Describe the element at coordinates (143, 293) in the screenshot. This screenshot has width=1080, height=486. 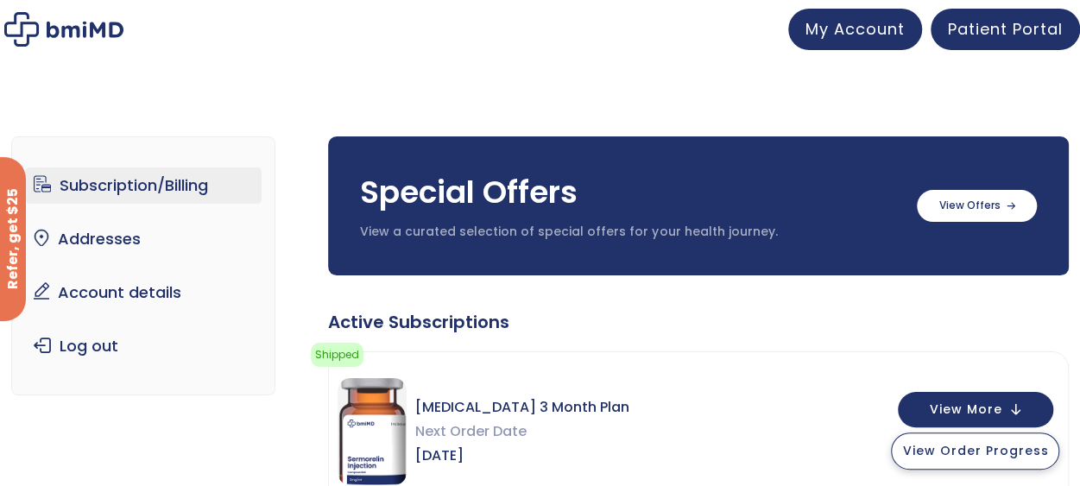
I see `a: Account details` at that location.